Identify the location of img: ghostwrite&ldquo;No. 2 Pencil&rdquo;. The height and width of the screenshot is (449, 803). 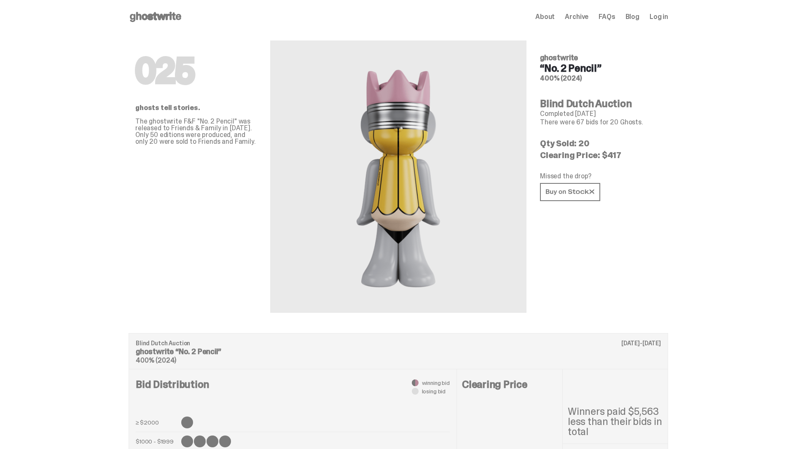
(398, 177).